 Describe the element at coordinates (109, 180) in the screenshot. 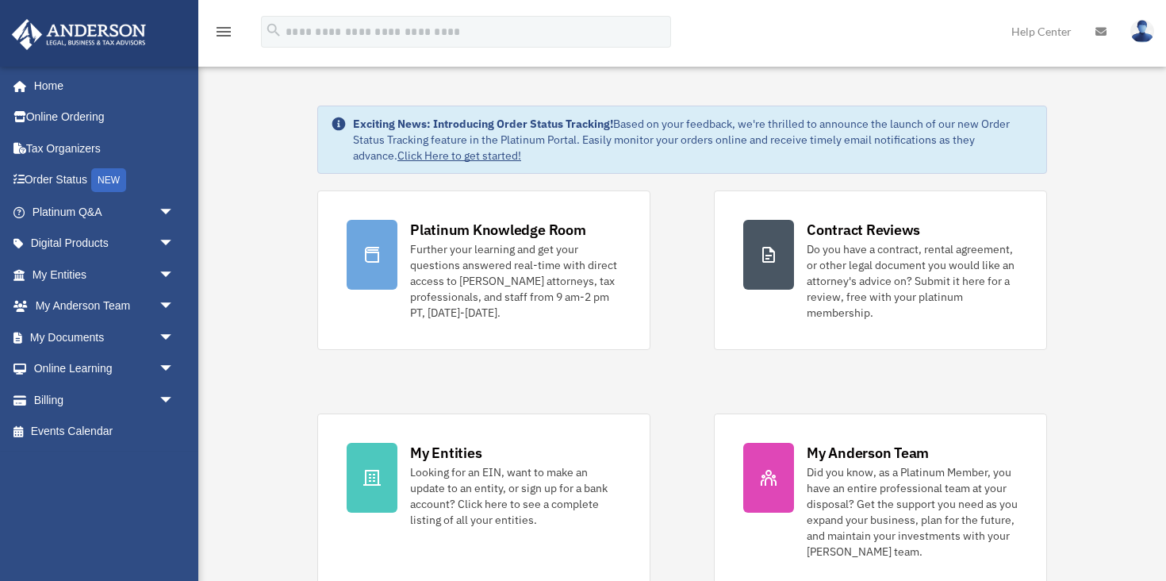

I see `div: NEW` at that location.